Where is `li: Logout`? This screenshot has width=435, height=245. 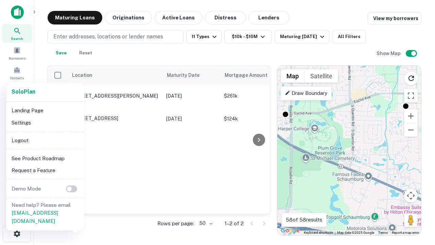 li: Logout is located at coordinates (45, 140).